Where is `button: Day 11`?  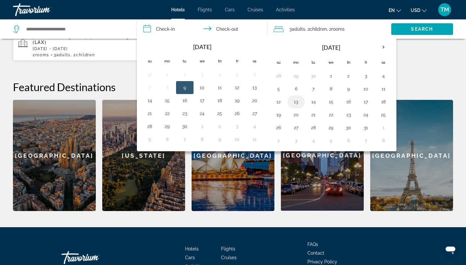 button: Day 11 is located at coordinates (220, 88).